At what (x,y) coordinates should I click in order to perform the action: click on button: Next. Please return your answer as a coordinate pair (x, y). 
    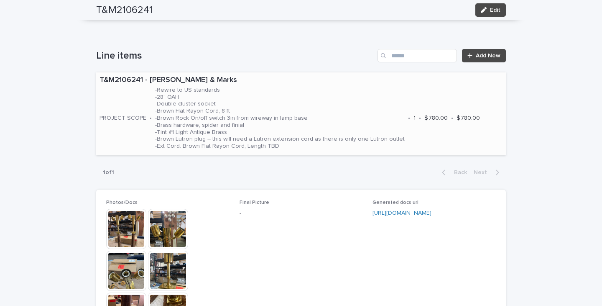
    Looking at the image, I should click on (488, 172).